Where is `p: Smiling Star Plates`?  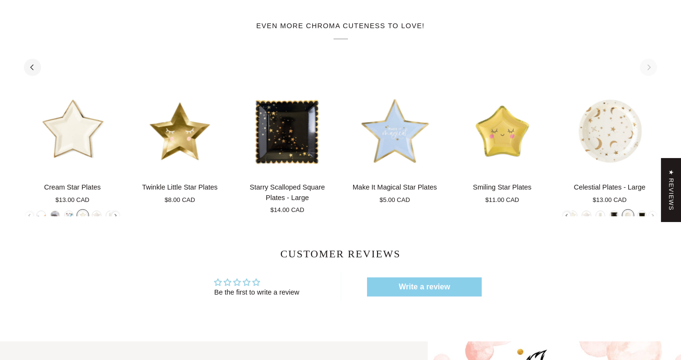
p: Smiling Star Plates is located at coordinates (502, 188).